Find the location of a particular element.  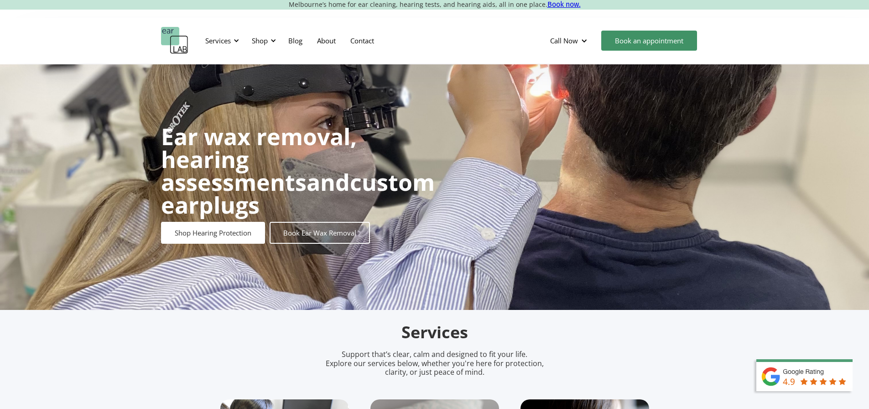

p: Support that’s clear, calm and designed to fit your life. Explore our services below, whether you... is located at coordinates (435, 363).